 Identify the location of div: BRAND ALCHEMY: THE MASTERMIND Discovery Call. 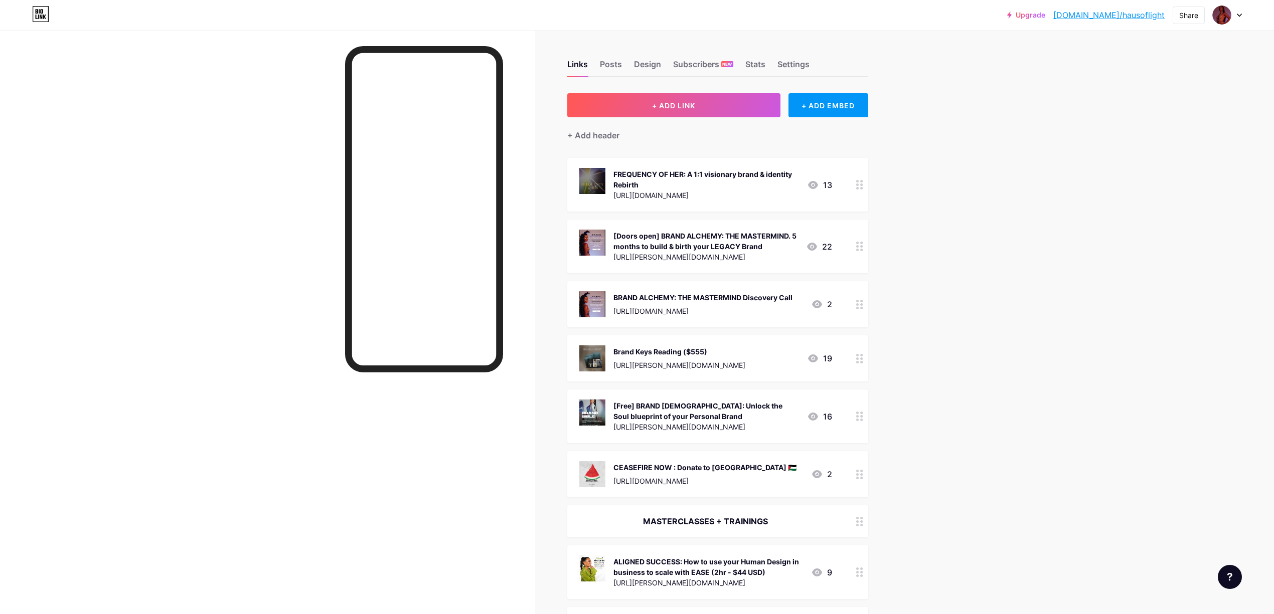
(703, 297).